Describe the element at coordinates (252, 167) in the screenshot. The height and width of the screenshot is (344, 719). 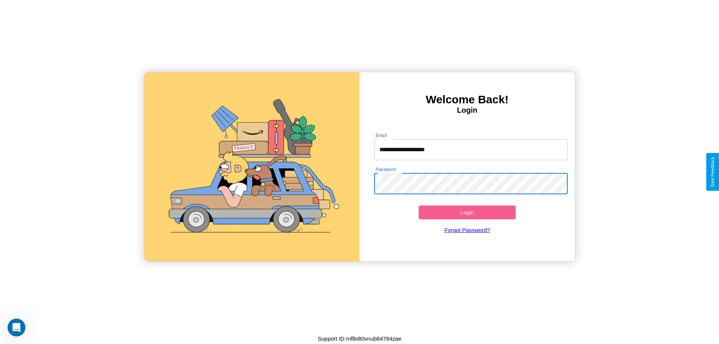
I see `img: gif` at that location.